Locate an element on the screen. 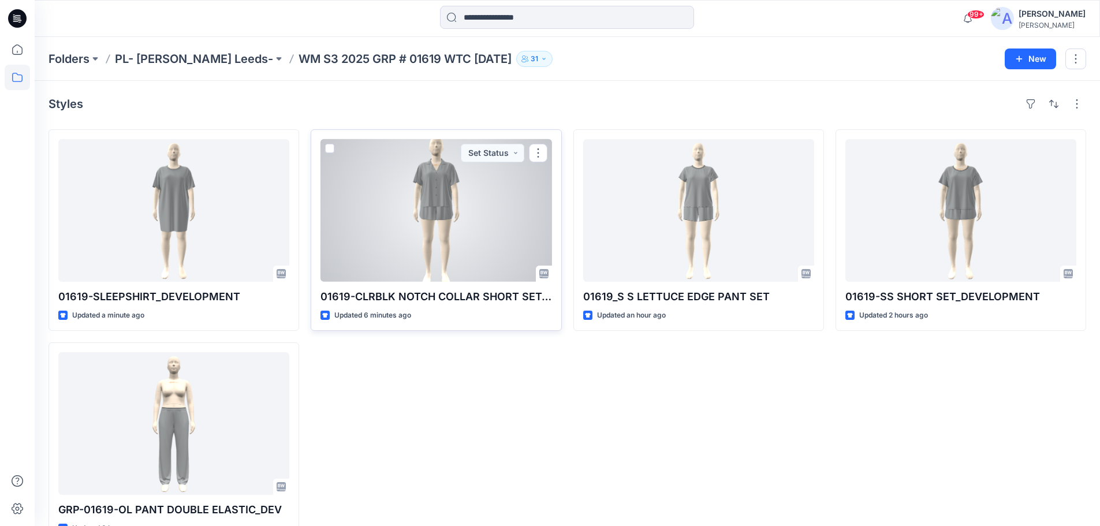  p: GRP-01619-OL PANT DOUBLE ELASTIC_DEV is located at coordinates (174, 510).